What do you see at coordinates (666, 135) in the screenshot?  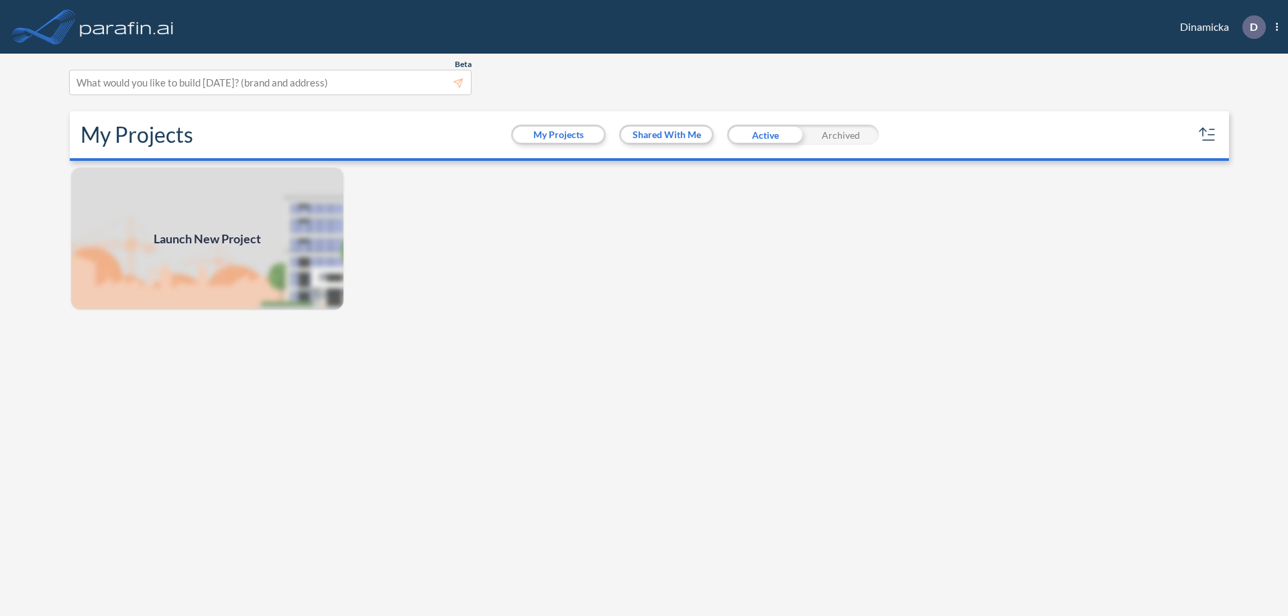 I see `button: Shared With Me` at bounding box center [666, 135].